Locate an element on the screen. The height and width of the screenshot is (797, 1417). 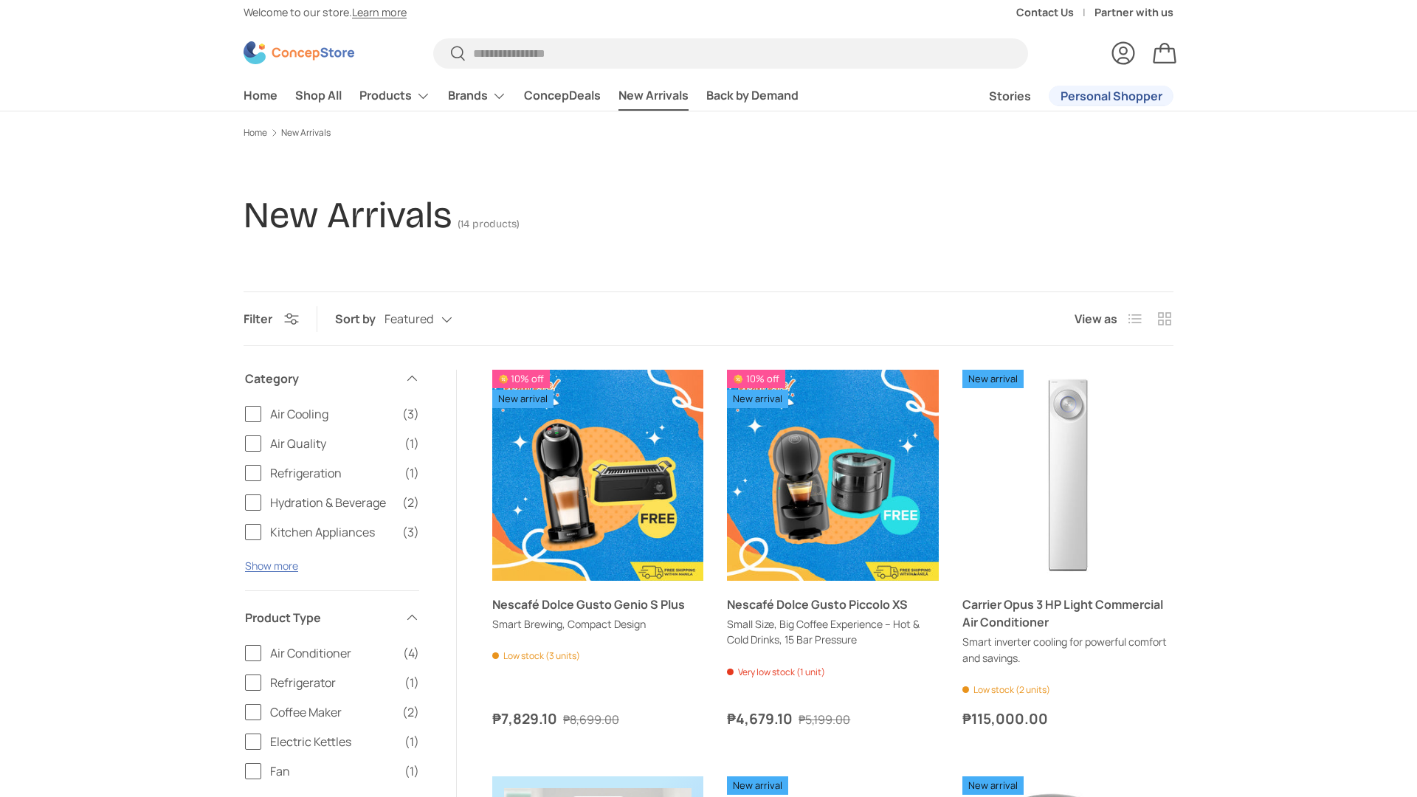
span: Featured is located at coordinates (409, 319).